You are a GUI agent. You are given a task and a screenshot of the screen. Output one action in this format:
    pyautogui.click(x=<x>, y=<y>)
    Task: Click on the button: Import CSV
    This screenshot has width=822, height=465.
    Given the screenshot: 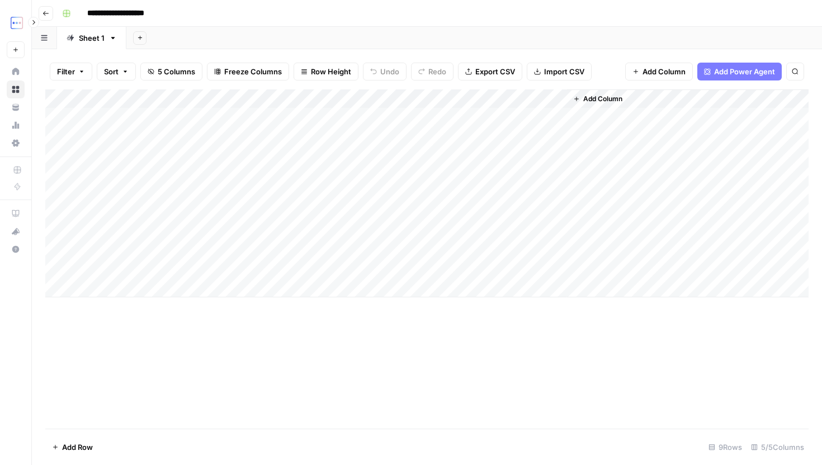 What is the action you would take?
    pyautogui.click(x=559, y=72)
    